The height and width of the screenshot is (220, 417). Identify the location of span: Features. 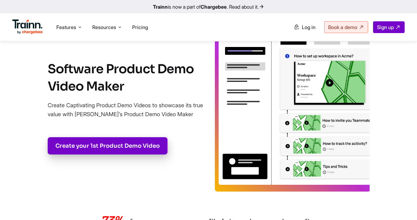
(66, 27).